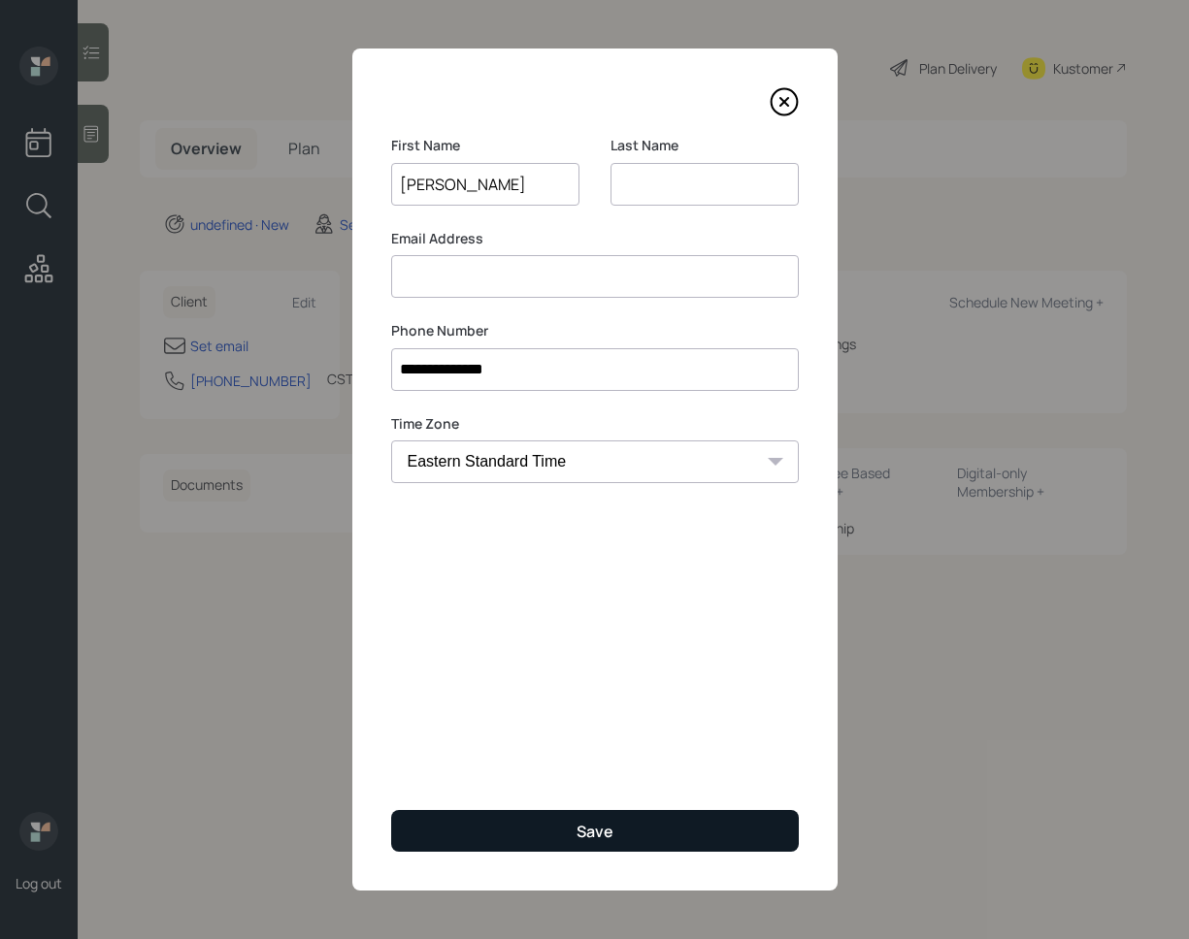 The image size is (1189, 939). I want to click on label: Email Address, so click(595, 239).